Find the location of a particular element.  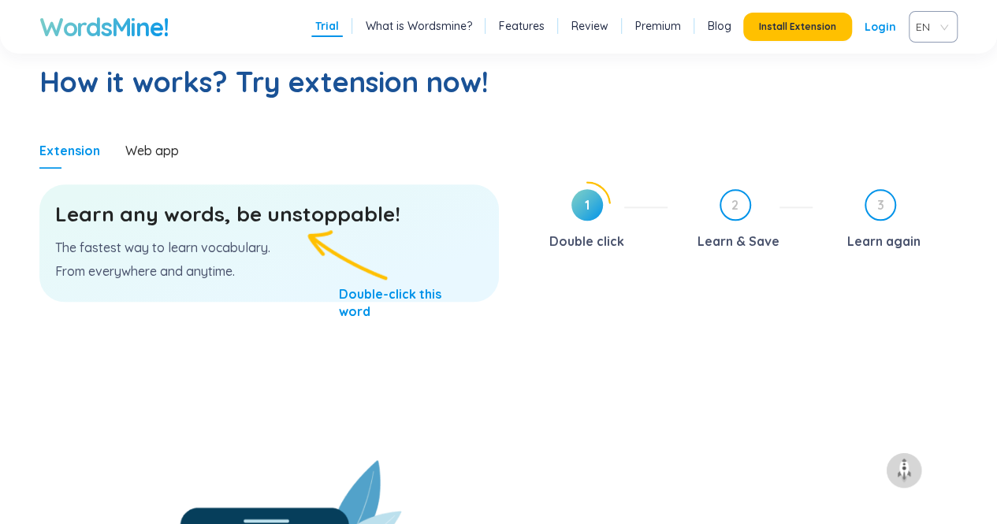

a: Blog is located at coordinates (719, 26).